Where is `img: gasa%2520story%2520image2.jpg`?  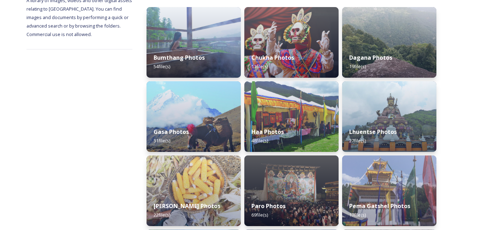
img: gasa%2520story%2520image2.jpg is located at coordinates (194, 117).